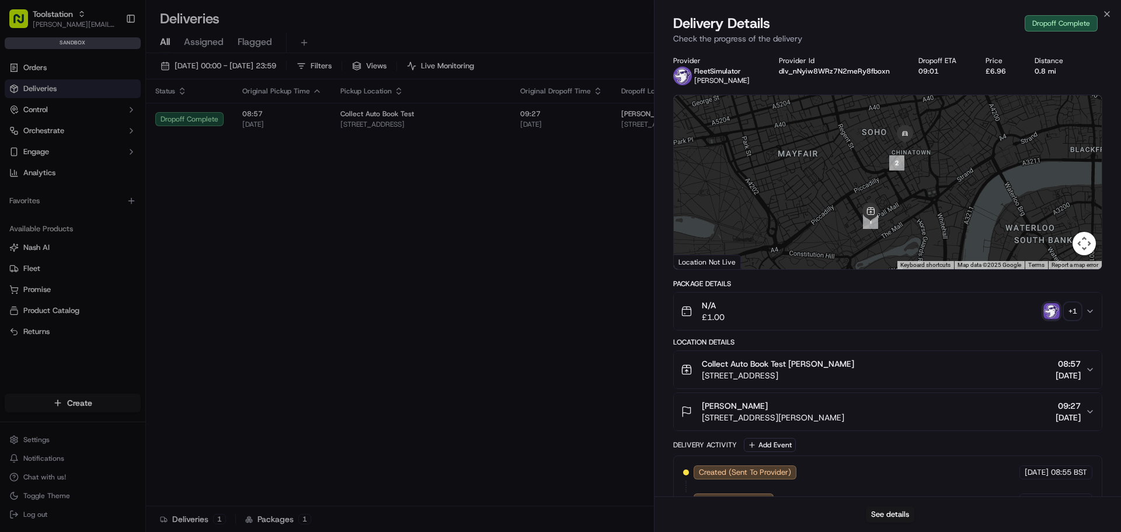 Image resolution: width=1121 pixels, height=532 pixels. Describe the element at coordinates (1037, 265) in the screenshot. I see `a: Terms (opens in new tab)` at that location.